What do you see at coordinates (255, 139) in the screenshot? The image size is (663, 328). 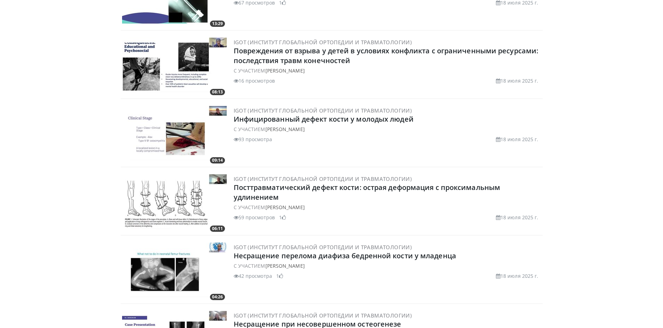 I see `font: 93 просмотра` at bounding box center [255, 139].